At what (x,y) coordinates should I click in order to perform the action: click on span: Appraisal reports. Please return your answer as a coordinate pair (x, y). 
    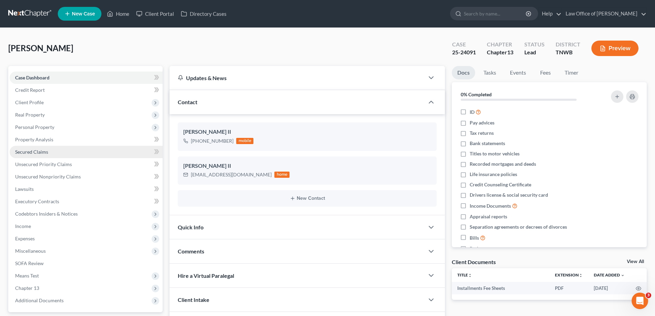
    Looking at the image, I should click on (488, 217).